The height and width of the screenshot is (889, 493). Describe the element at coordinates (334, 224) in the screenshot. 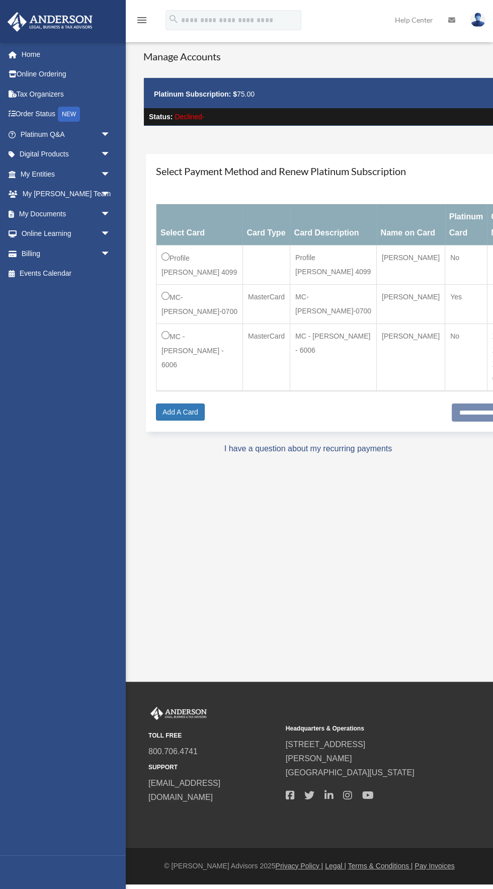

I see `th: Card Description` at that location.